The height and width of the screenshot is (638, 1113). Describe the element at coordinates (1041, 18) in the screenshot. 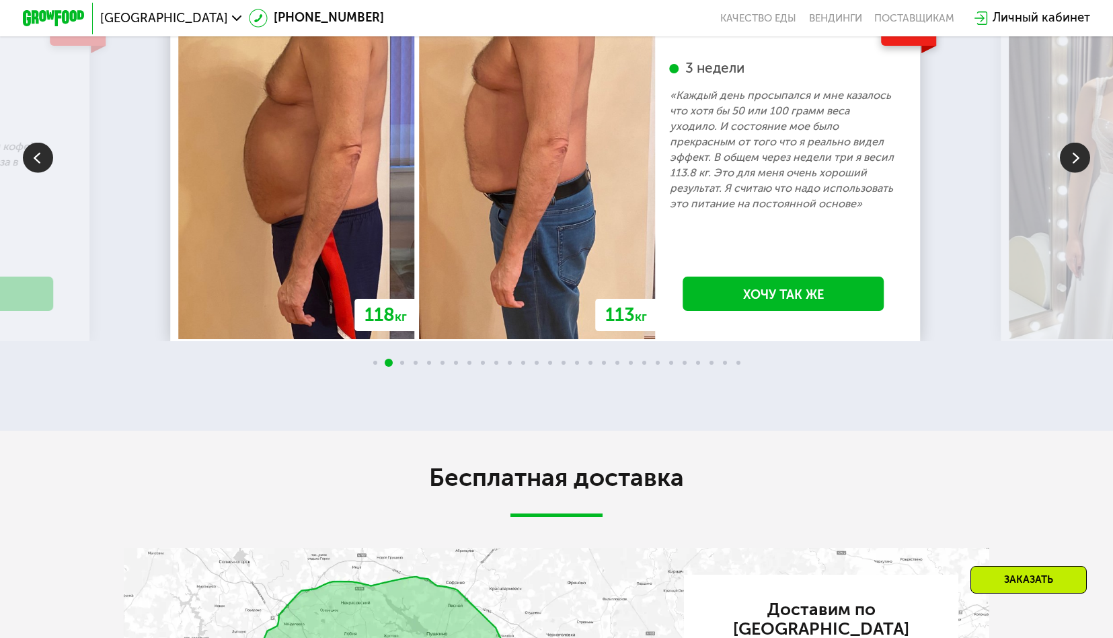

I see `div: Личный кабинет` at that location.